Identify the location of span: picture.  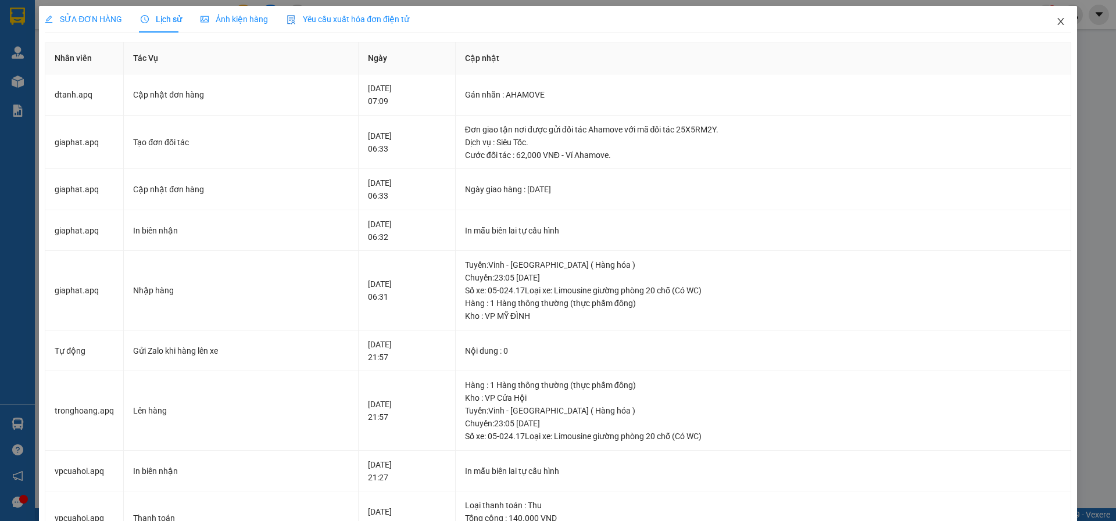
(205, 19).